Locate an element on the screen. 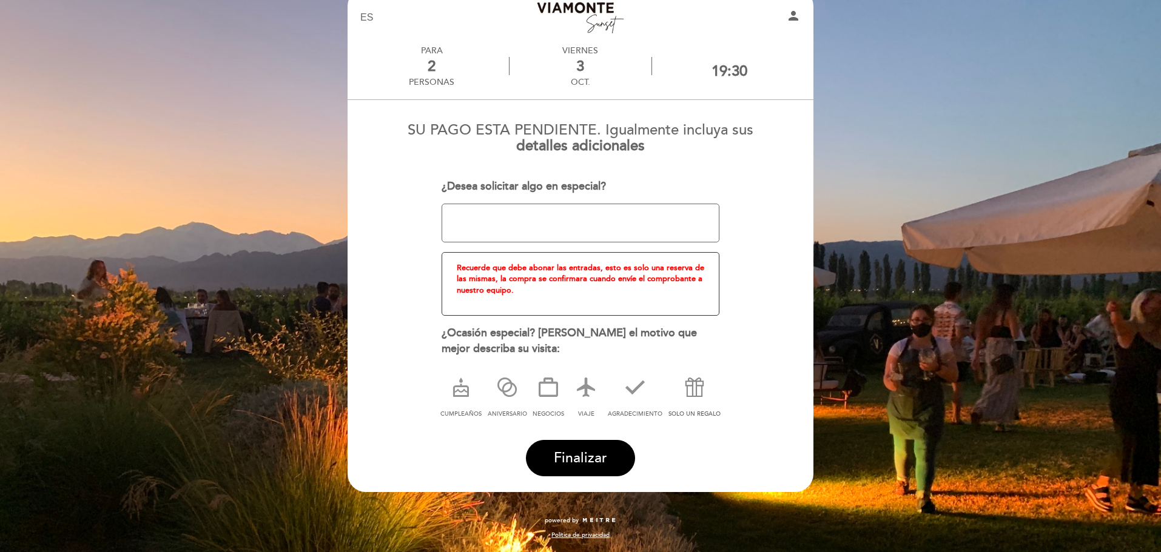  span: ANIVERSARIO is located at coordinates (507, 414).